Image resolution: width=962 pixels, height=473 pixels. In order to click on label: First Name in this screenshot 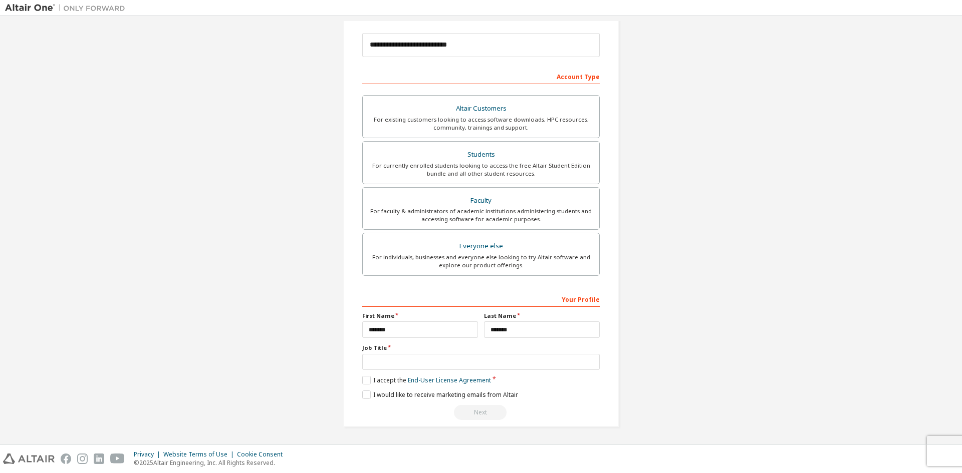, I will do `click(420, 316)`.